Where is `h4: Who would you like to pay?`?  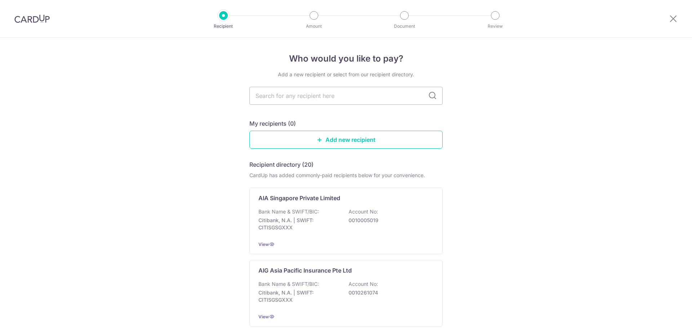 h4: Who would you like to pay? is located at coordinates (346, 59).